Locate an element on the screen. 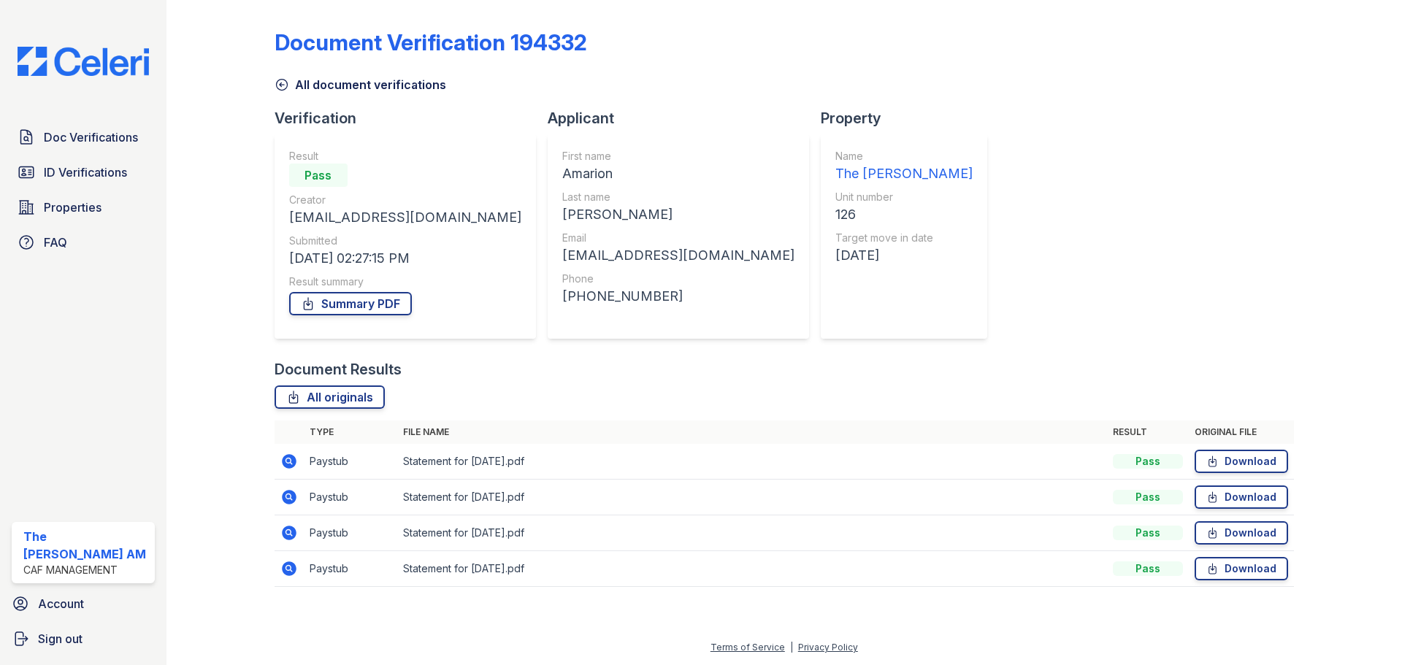 Image resolution: width=1402 pixels, height=665 pixels. th: Original file is located at coordinates (1241, 432).